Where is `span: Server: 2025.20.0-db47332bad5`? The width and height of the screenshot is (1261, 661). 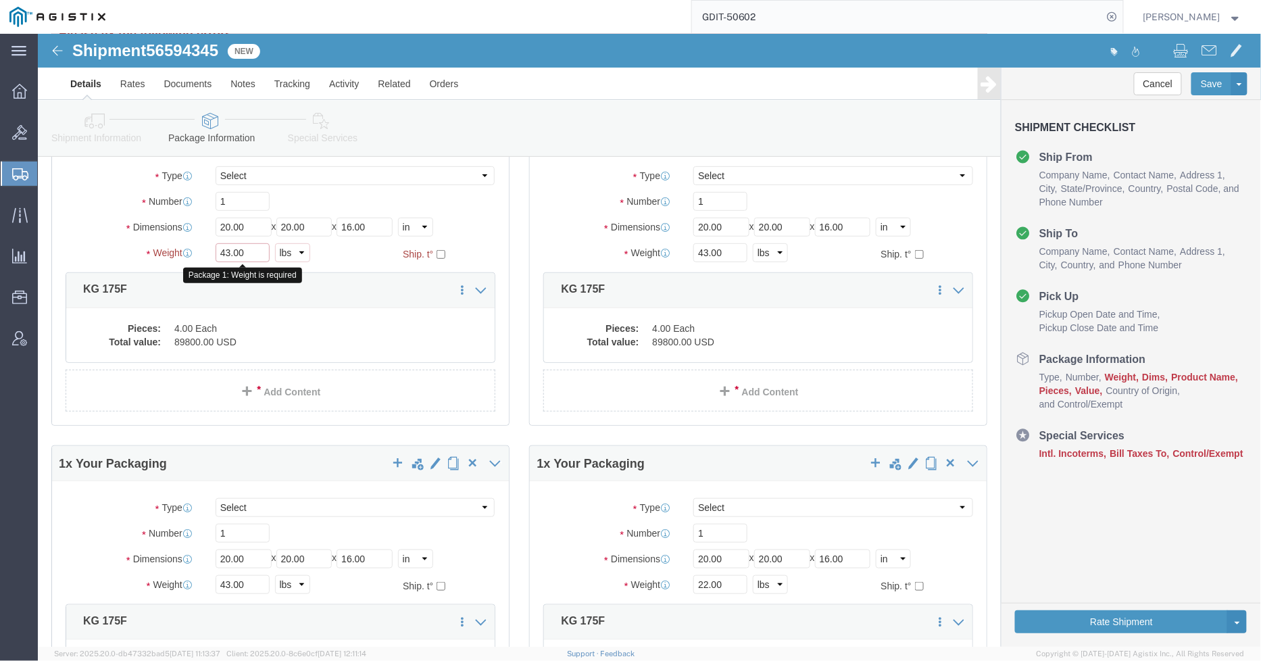
span: Server: 2025.20.0-db47332bad5 is located at coordinates (137, 653).